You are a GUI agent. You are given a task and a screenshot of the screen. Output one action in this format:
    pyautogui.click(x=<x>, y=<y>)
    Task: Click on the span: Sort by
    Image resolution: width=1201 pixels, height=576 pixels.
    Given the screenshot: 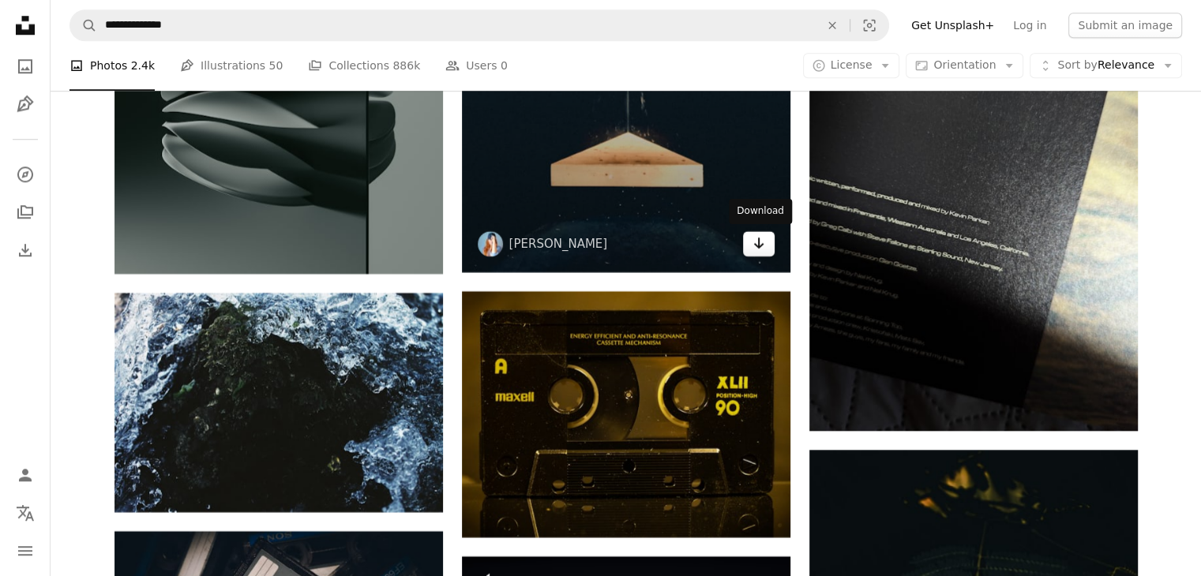 What is the action you would take?
    pyautogui.click(x=1077, y=66)
    